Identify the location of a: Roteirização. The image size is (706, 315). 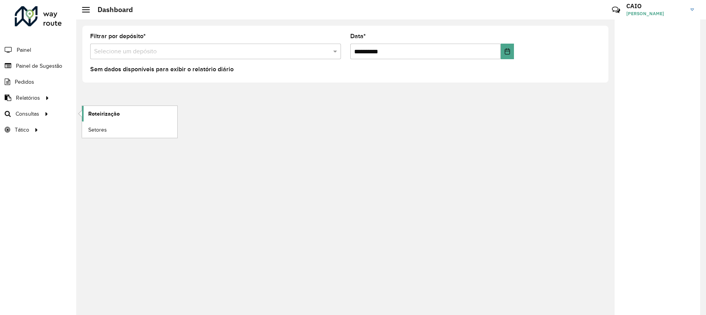
(130, 114).